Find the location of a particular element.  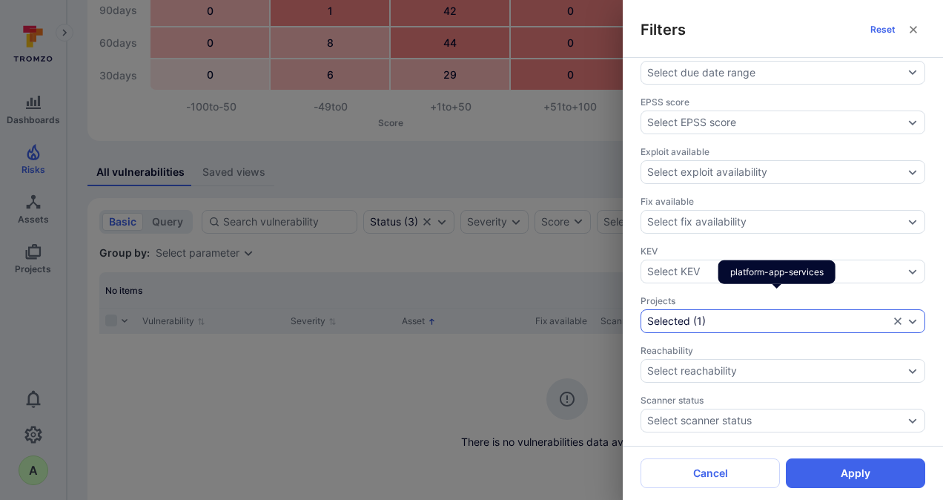

button: Clear selection is located at coordinates (898, 321).